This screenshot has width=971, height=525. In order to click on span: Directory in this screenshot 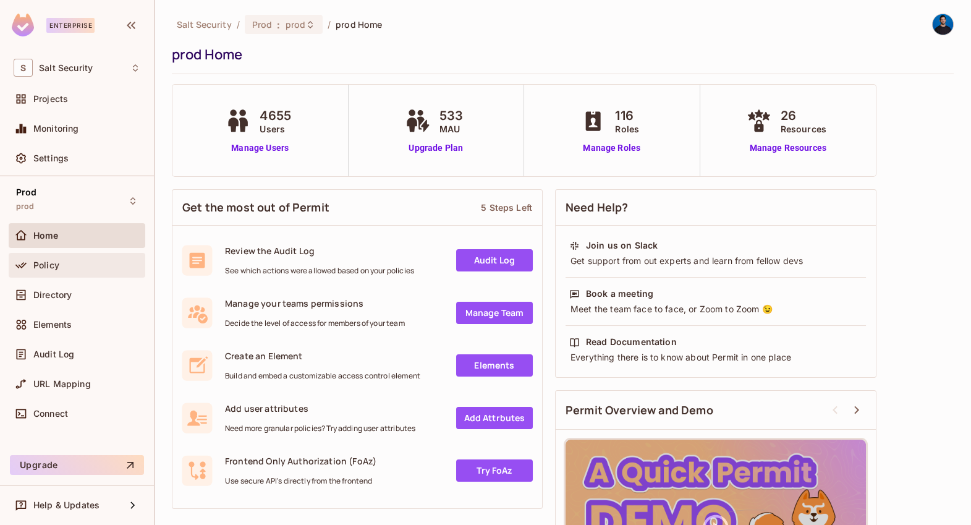, I will do `click(53, 295)`.